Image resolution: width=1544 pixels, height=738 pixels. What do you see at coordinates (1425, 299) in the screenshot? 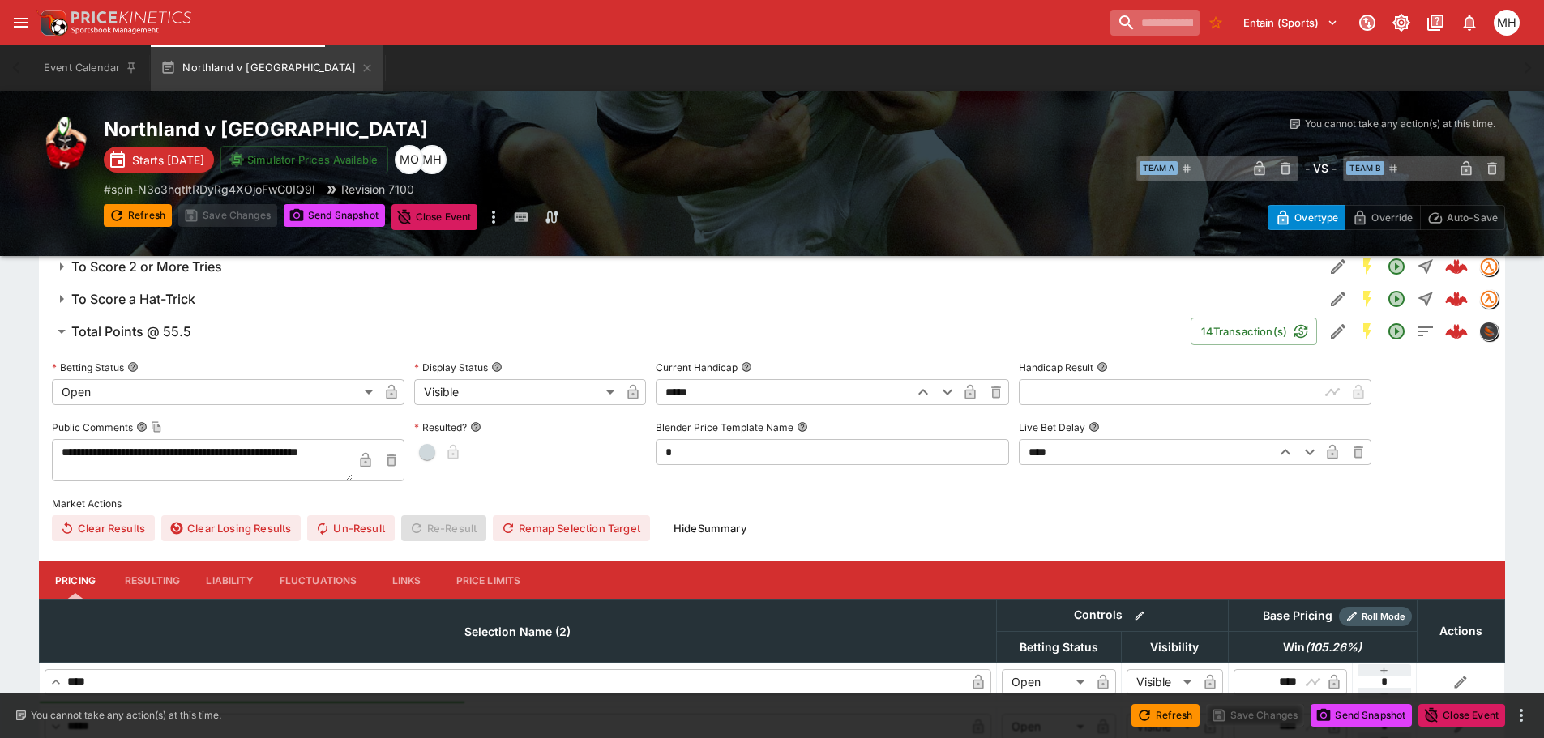
I see `button: Straight` at bounding box center [1425, 299].